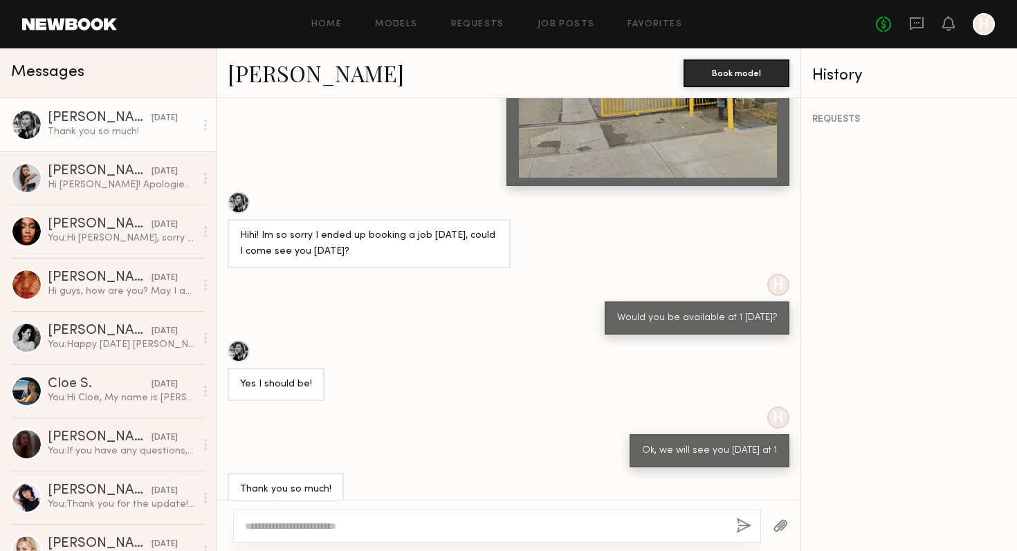 The image size is (1017, 551). Describe the element at coordinates (48, 72) in the screenshot. I see `span: Messages` at that location.